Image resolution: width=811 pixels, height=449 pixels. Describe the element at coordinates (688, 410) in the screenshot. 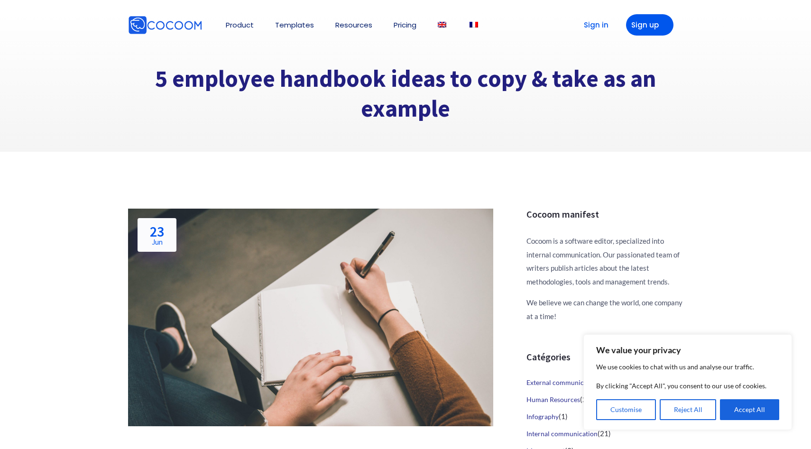

I see `button: Reject All` at that location.